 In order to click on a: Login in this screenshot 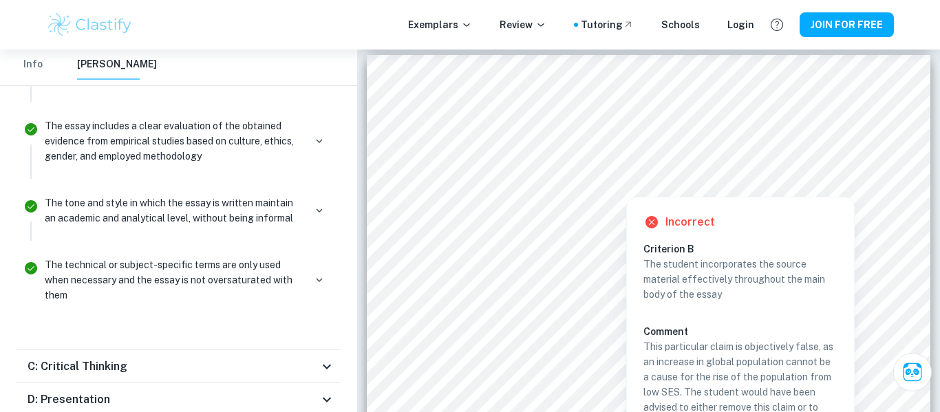, I will do `click(740, 25)`.